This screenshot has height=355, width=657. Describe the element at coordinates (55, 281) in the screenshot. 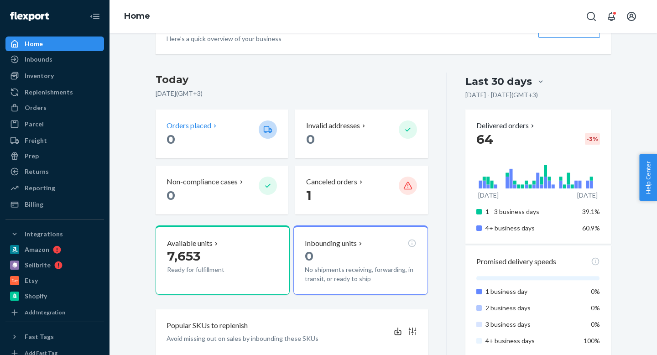

I see `a: Etsy` at that location.